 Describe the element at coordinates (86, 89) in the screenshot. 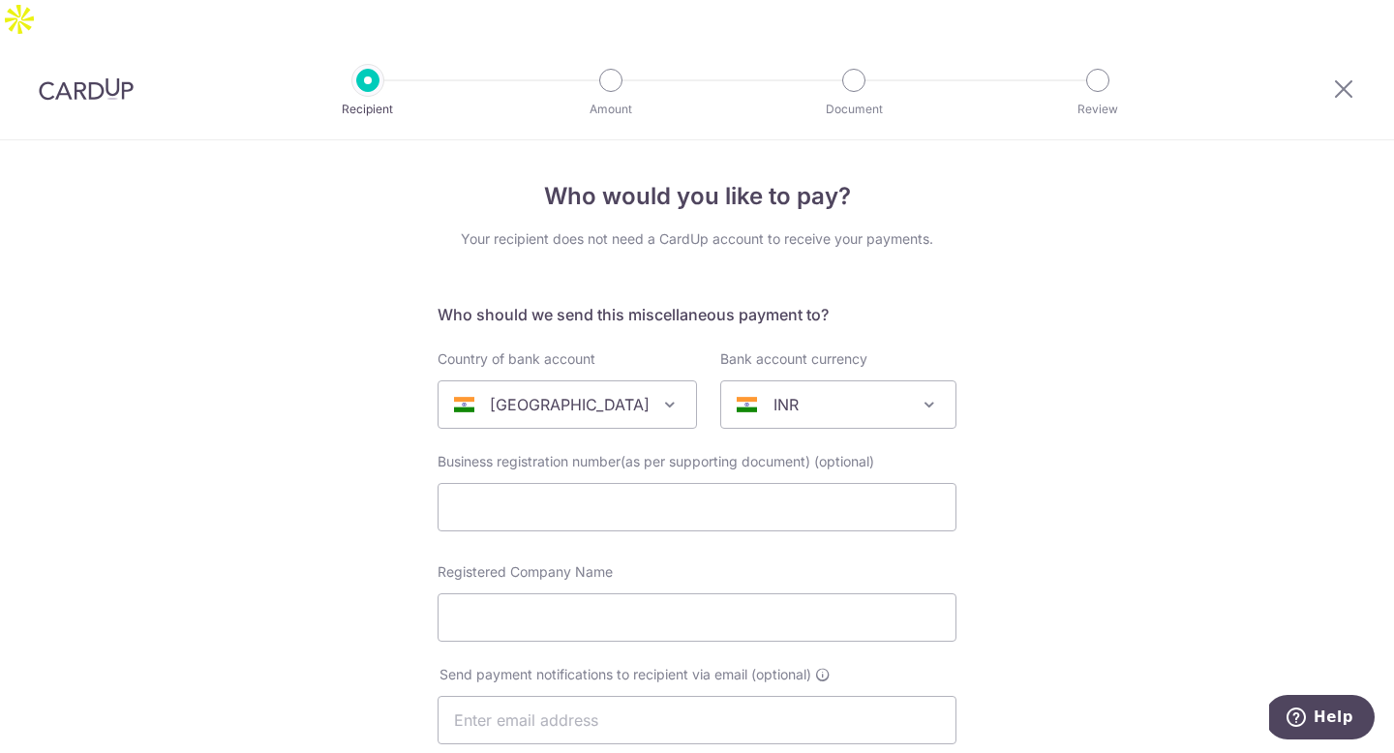

I see `img: CardUp` at that location.